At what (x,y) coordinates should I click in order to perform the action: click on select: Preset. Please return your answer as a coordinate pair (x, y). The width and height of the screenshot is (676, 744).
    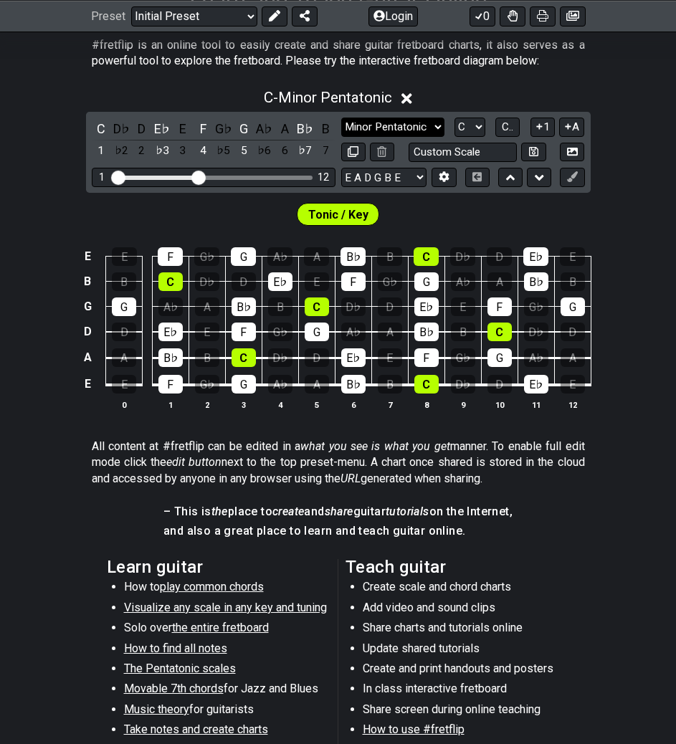
    Looking at the image, I should click on (194, 16).